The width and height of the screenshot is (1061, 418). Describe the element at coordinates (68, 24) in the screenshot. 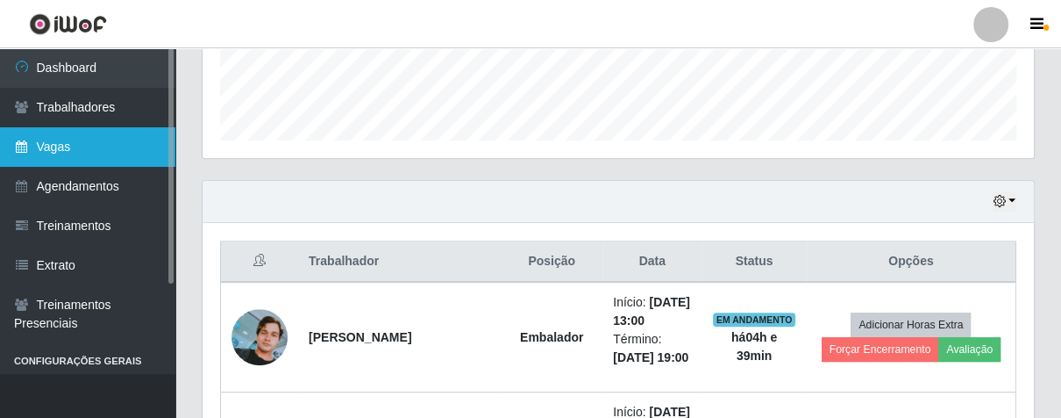

I see `img: CoreUI Logo` at that location.